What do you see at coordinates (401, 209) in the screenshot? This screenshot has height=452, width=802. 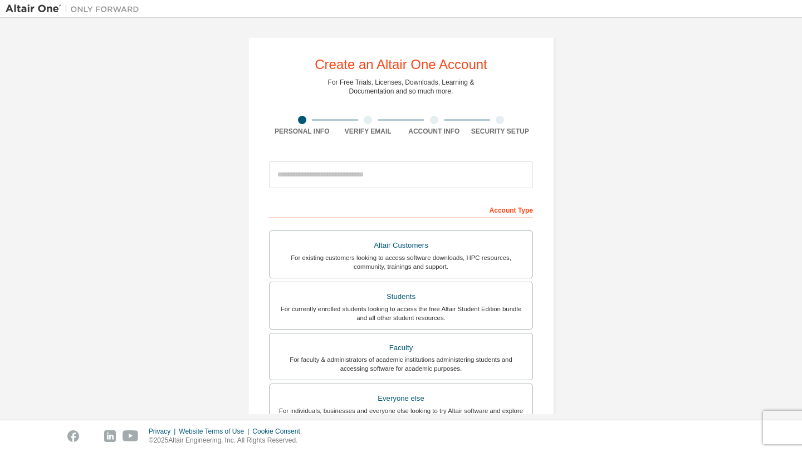 I see `div: Account Type` at bounding box center [401, 209].